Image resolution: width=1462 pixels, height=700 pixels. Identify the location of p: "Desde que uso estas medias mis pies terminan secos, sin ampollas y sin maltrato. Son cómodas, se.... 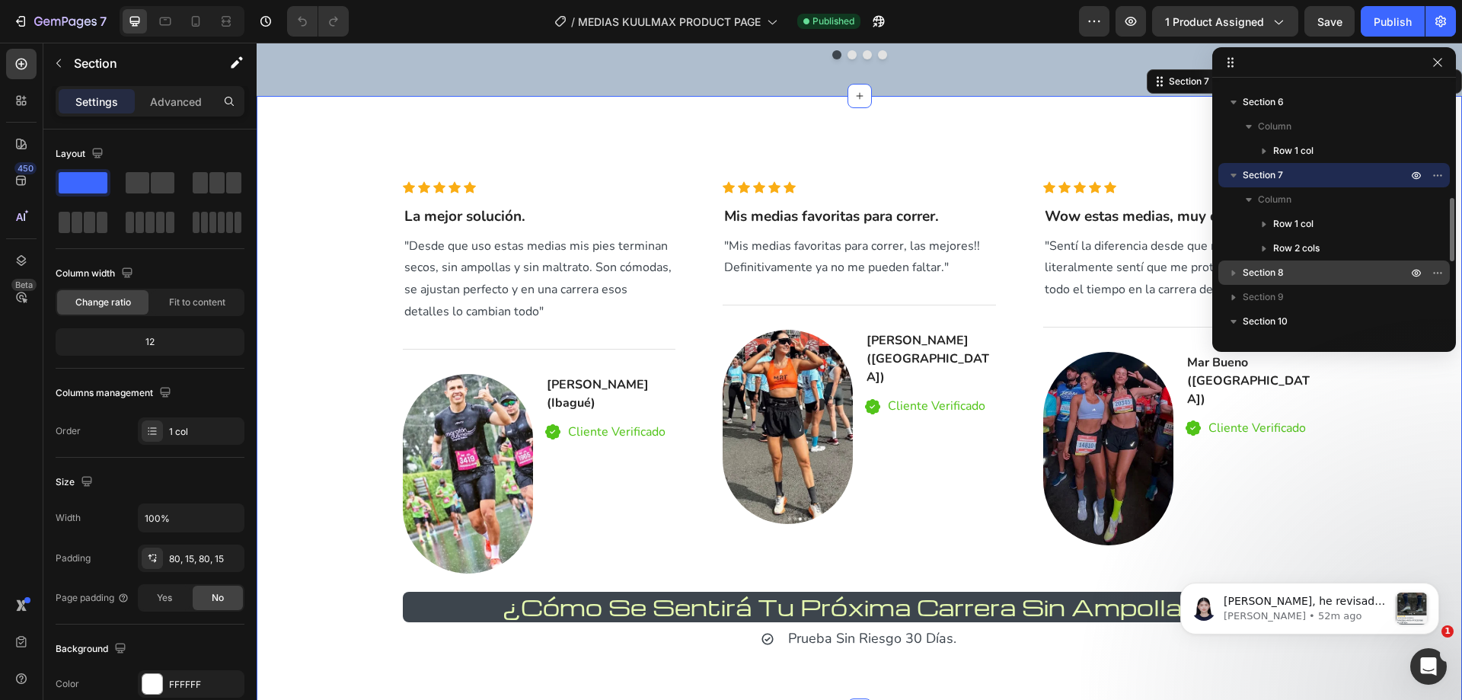
(282, 236).